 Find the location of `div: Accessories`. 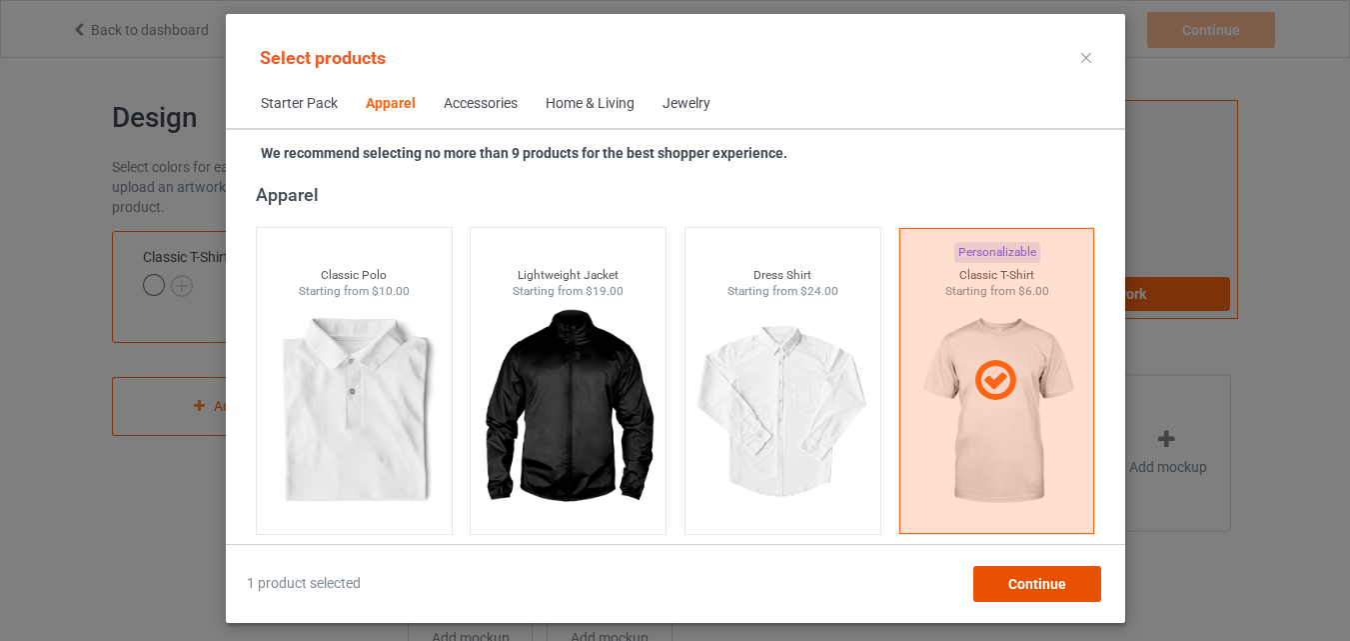

div: Accessories is located at coordinates (481, 104).